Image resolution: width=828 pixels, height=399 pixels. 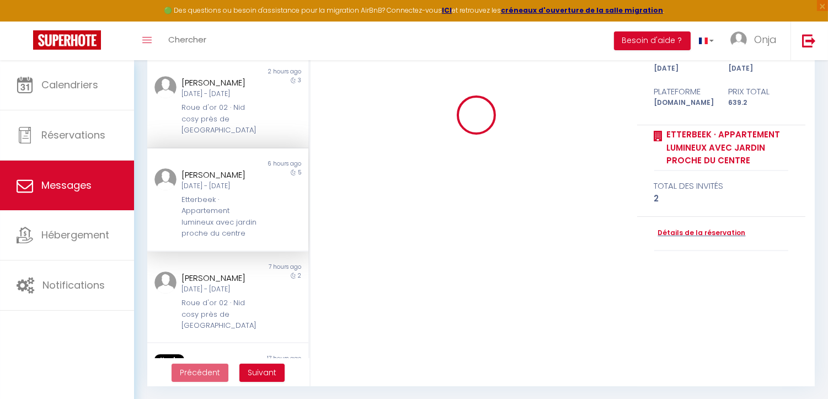 I want to click on button: Ouvrir le widget de chat LiveChat, so click(x=25, y=21).